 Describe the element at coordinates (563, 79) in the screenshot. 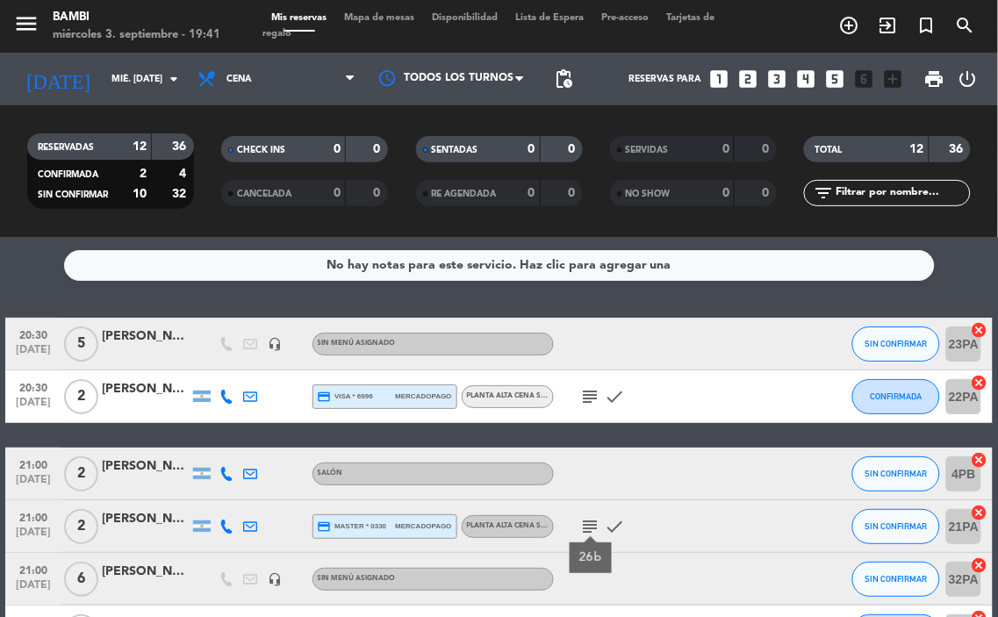

I see `span: pending_actions` at that location.